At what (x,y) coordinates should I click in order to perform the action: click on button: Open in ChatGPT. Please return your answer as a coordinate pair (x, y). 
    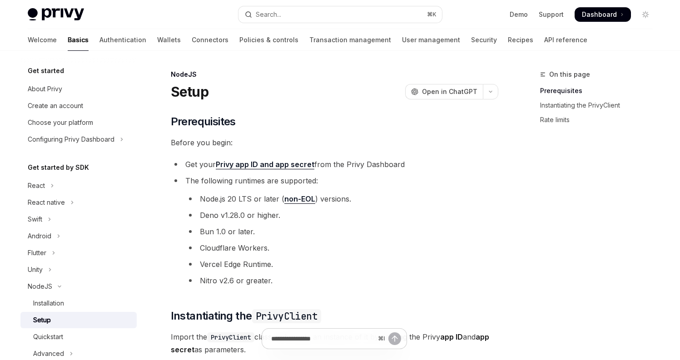
    Looking at the image, I should click on (444, 92).